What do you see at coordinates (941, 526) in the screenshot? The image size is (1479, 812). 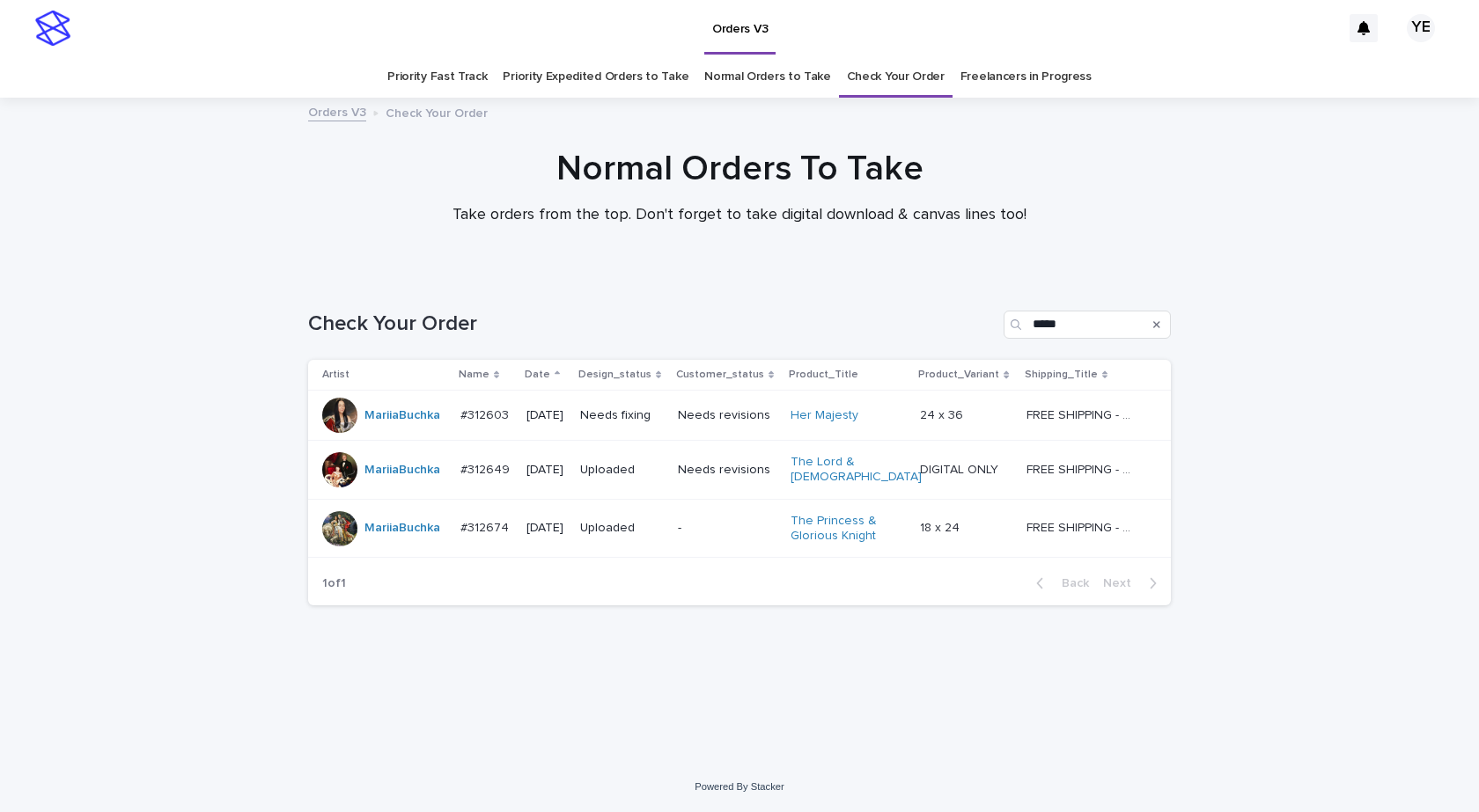 I see `p: 18 x 24` at bounding box center [941, 526].